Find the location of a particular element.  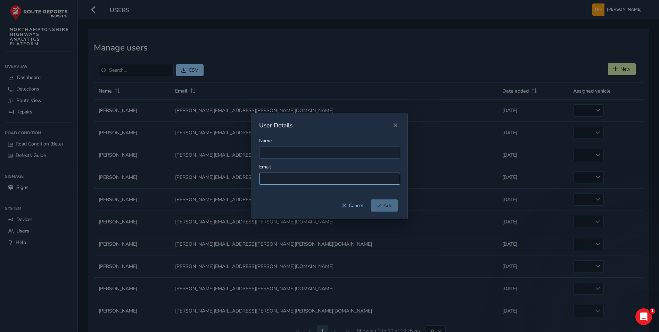

div: User Details is located at coordinates (325, 125).